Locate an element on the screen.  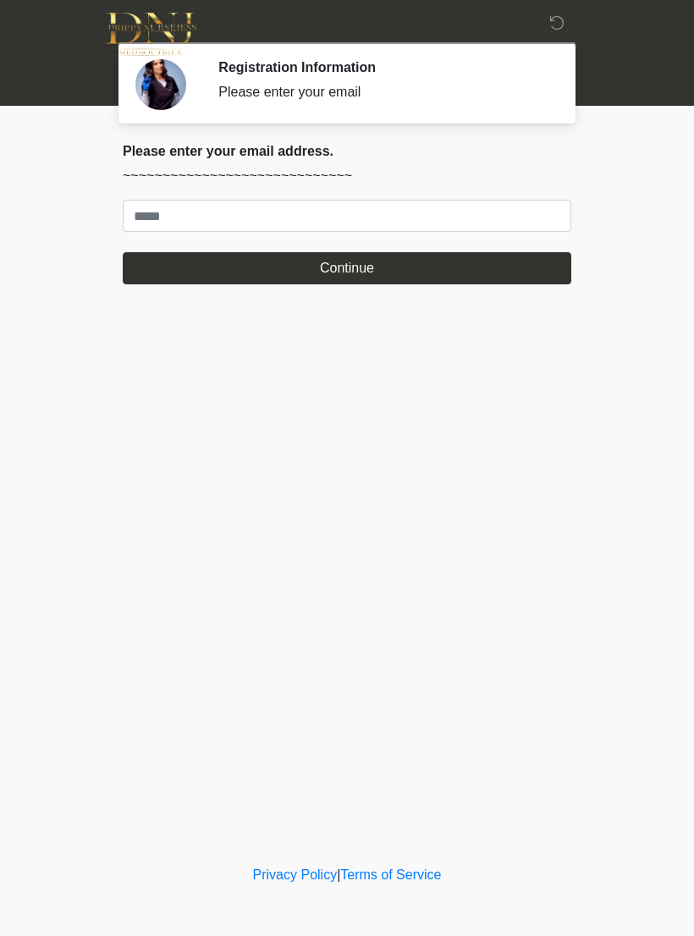
h2: Please enter your email address. is located at coordinates (347, 151).